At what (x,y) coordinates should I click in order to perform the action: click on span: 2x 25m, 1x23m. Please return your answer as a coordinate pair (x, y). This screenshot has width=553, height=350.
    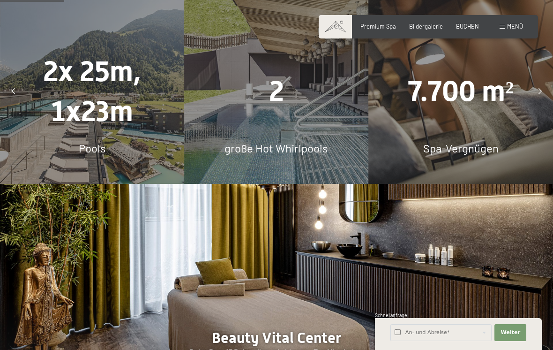
    Looking at the image, I should click on (92, 91).